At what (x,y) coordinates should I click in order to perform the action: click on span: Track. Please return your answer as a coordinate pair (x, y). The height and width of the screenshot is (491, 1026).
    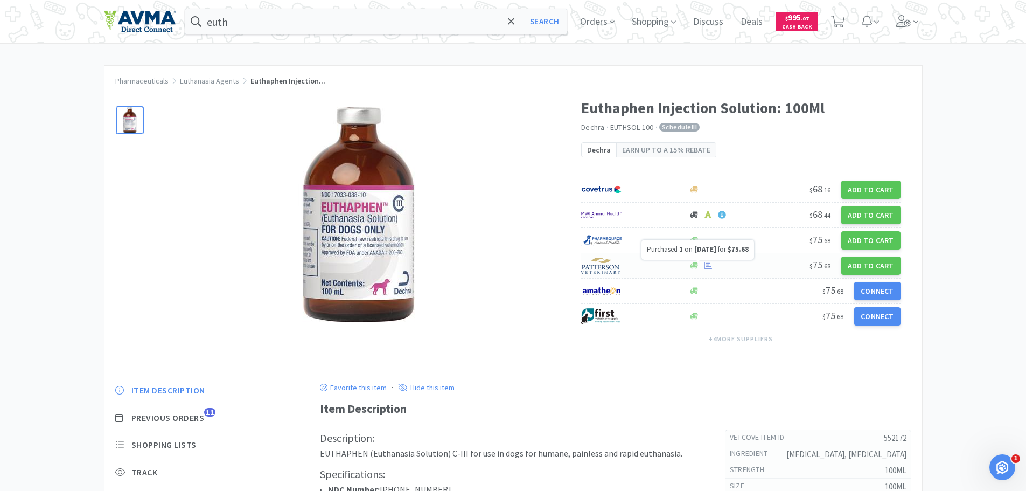
    Looking at the image, I should click on (144, 472).